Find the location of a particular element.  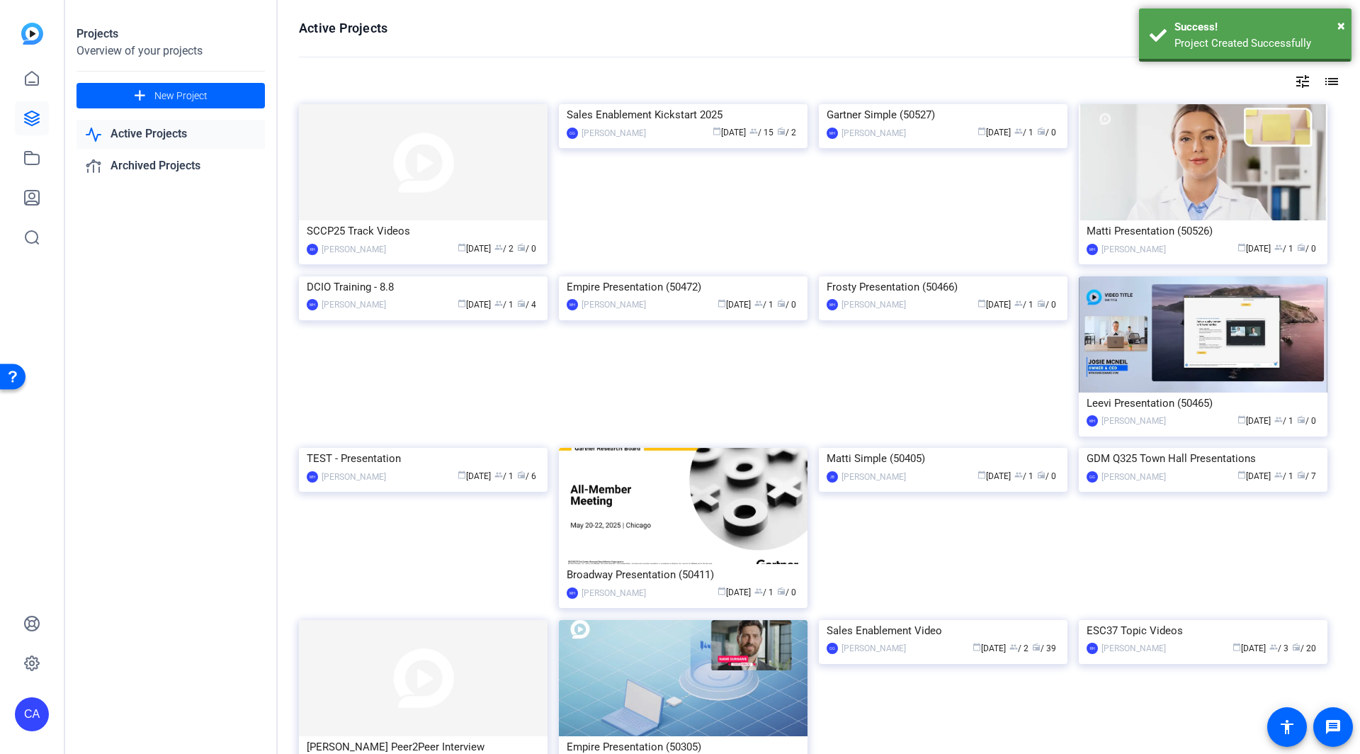

a: Active Projects is located at coordinates (171, 134).